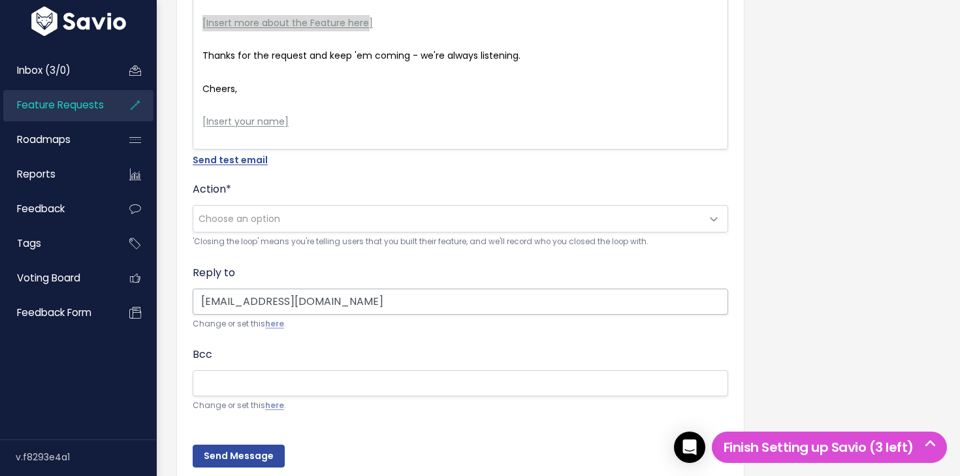 This screenshot has width=960, height=476. What do you see at coordinates (78, 21) in the screenshot?
I see `img: logo-white.9d6f32f41409.svg` at bounding box center [78, 21].